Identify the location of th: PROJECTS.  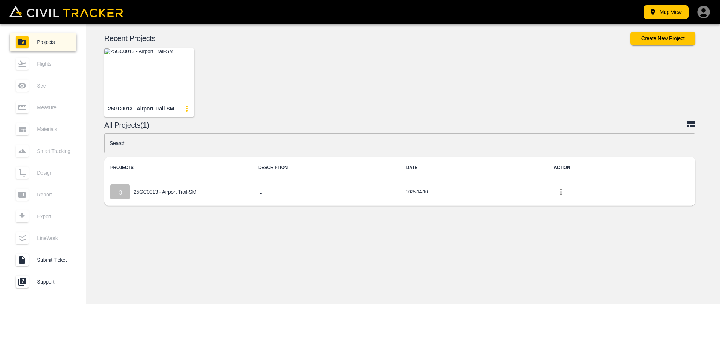
(178, 167).